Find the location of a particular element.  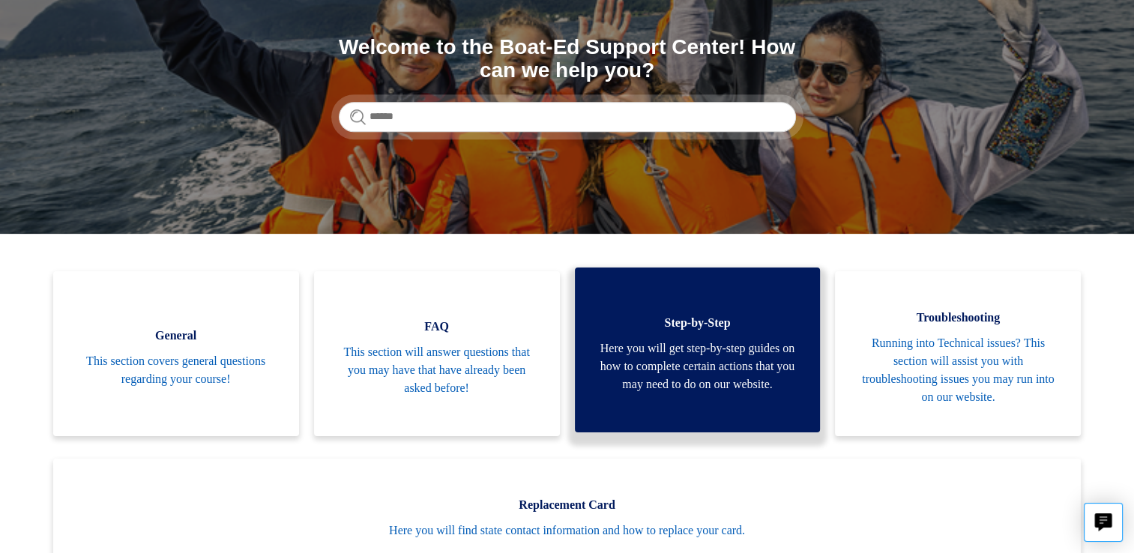

a: FAQ This section will answer questions that you may have that have already been asked before! is located at coordinates (437, 354).